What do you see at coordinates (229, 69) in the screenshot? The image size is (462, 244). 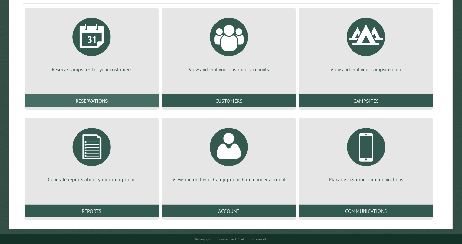 I see `p: View and edit your customer accounts` at bounding box center [229, 69].